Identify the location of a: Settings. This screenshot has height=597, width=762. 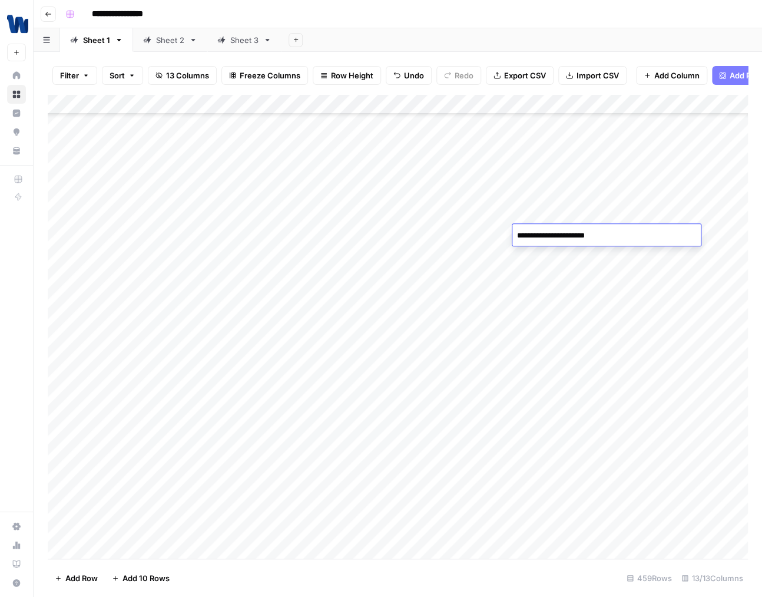
(16, 526).